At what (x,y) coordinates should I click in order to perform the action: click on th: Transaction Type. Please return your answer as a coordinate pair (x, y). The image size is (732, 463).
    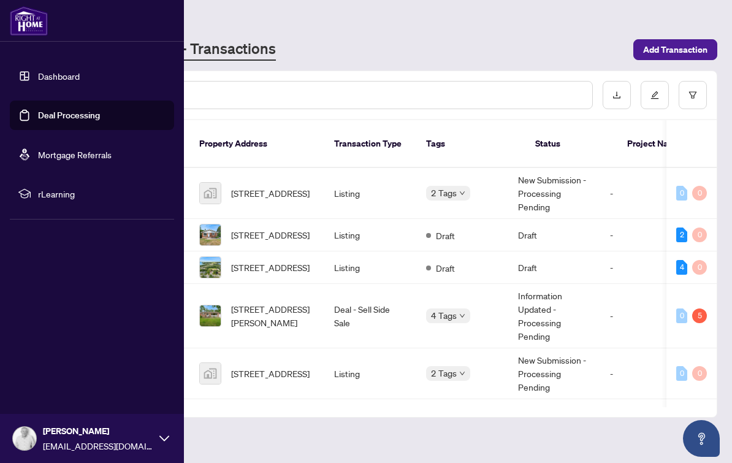
    Looking at the image, I should click on (370, 144).